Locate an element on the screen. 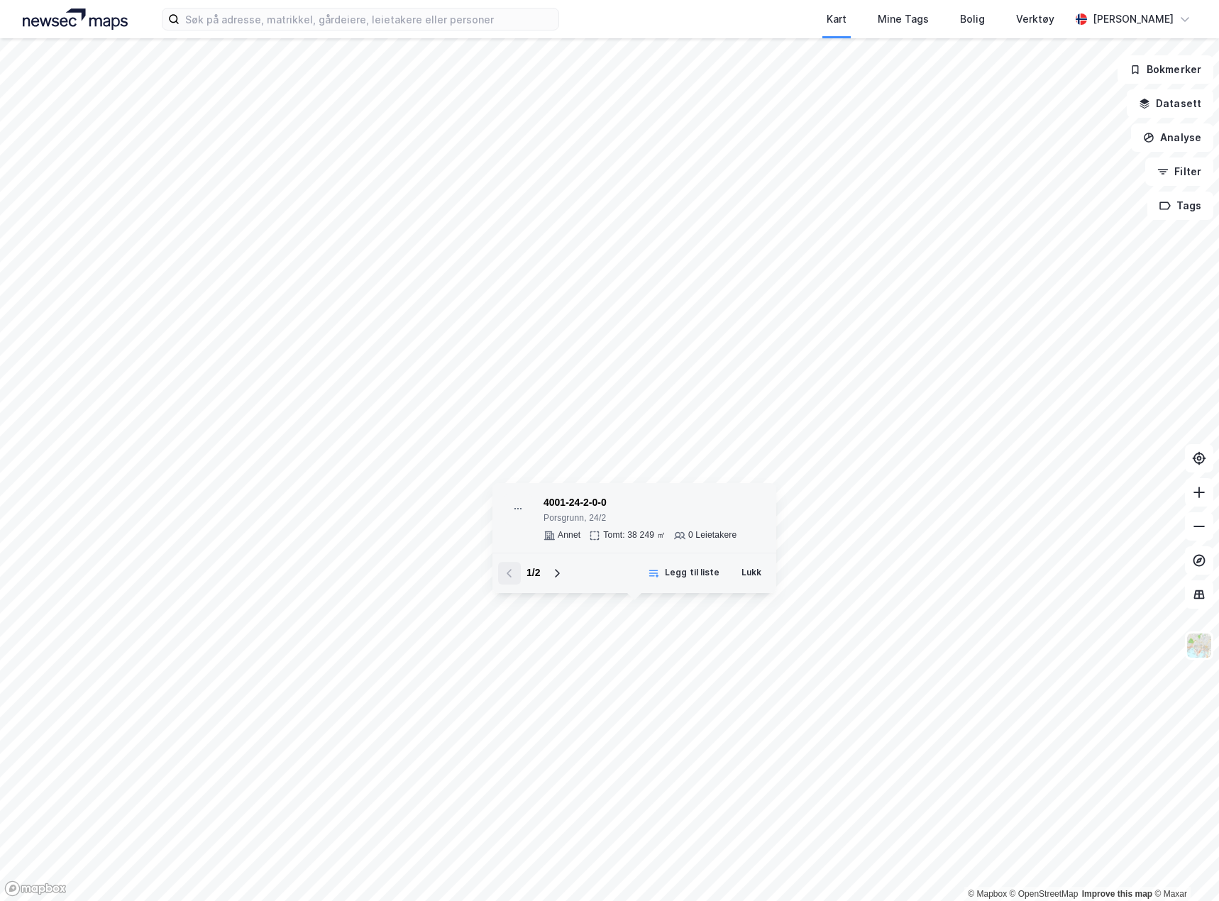  div: Porsgrunn, 24/2 is located at coordinates (640, 519).